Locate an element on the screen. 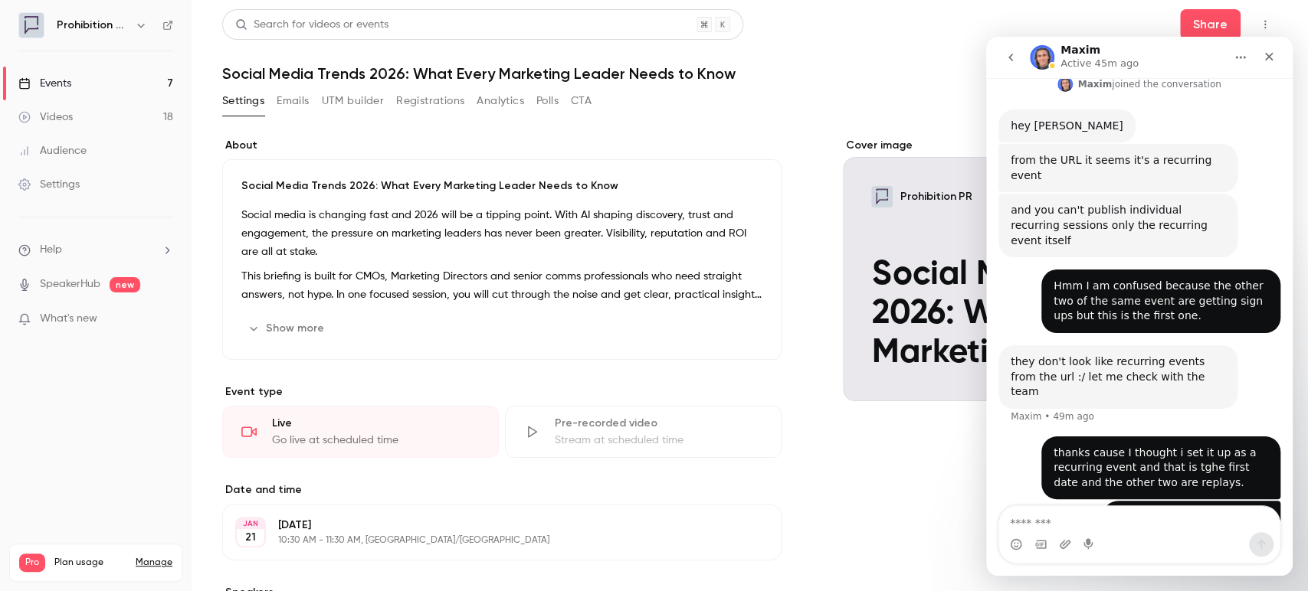 The width and height of the screenshot is (1308, 591). div: Videos is located at coordinates (45, 117).